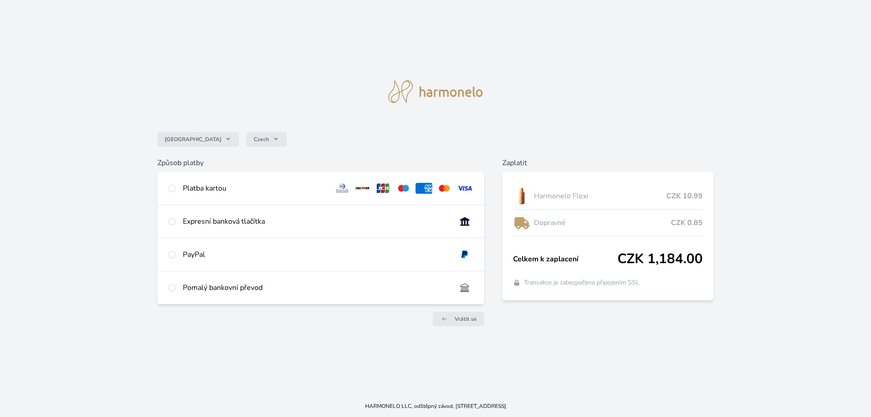  What do you see at coordinates (464, 288) in the screenshot?
I see `img: bankTransfer_IBAN.svg` at bounding box center [464, 288].